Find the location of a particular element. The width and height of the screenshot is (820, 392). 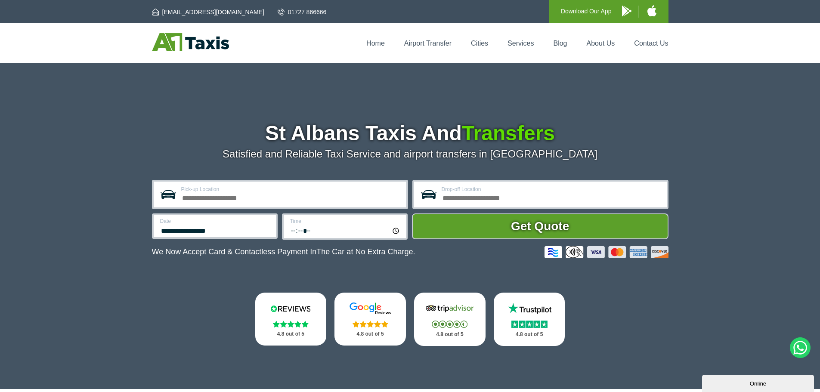

a: 01727 866666 is located at coordinates (302, 12).